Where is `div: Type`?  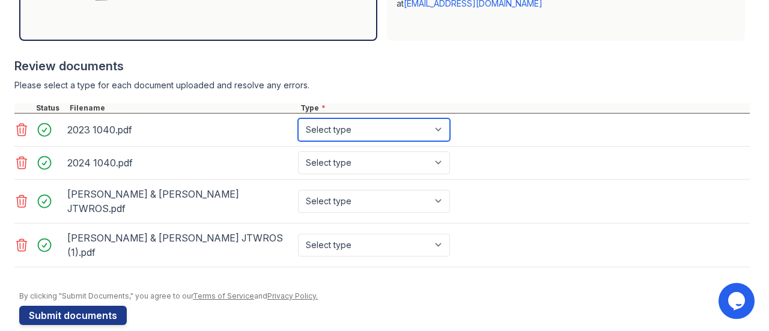 div: Type is located at coordinates (524, 108).